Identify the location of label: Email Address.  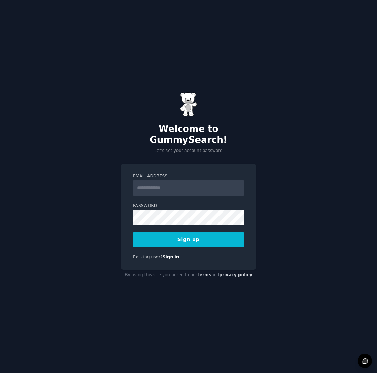
(188, 176).